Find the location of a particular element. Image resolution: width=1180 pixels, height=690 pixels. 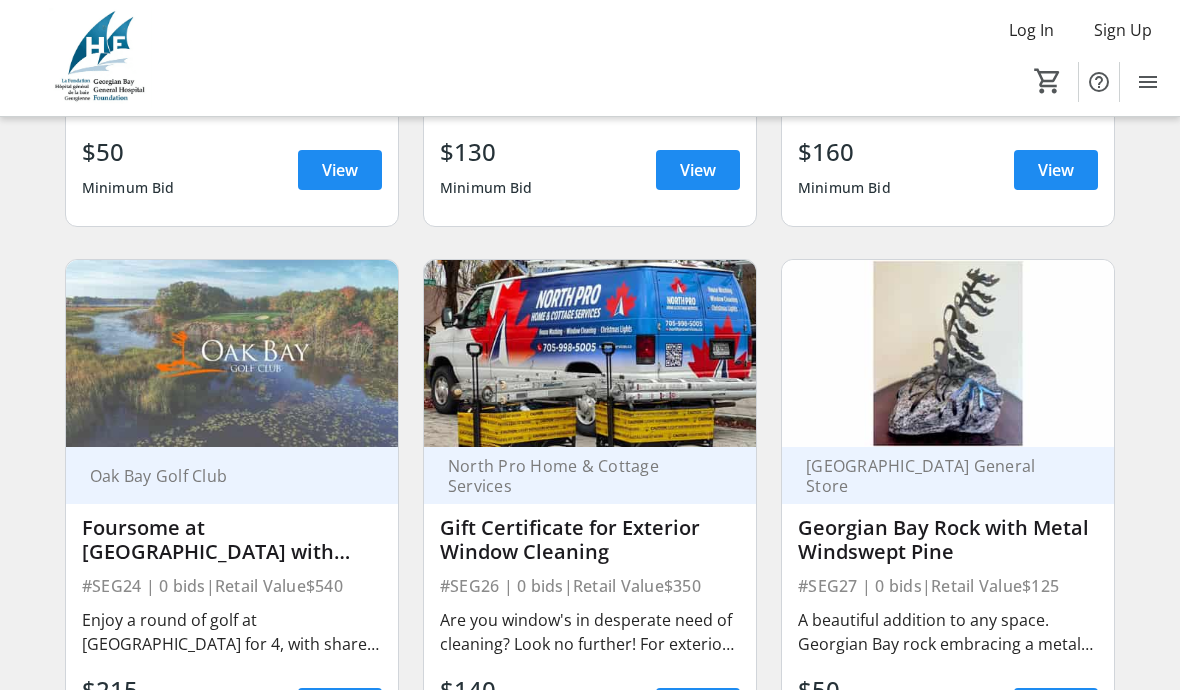

img: Georgian Bay Rock with Metal Windswept Pine is located at coordinates (948, 353).